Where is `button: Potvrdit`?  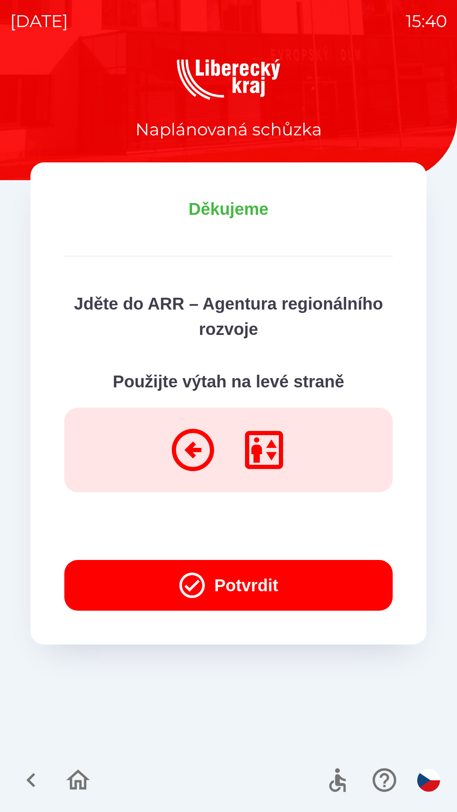
button: Potvrdit is located at coordinates (228, 585).